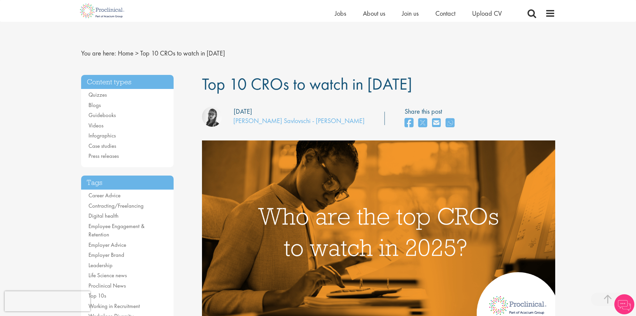 The width and height of the screenshot is (636, 316). I want to click on a: Career Advice, so click(105, 195).